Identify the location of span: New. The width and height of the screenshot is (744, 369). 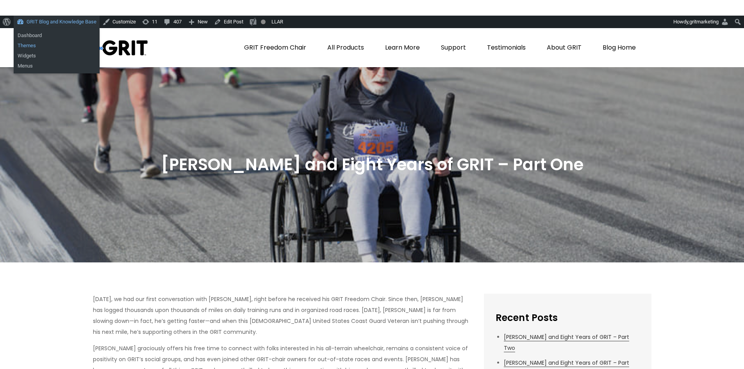
(203, 22).